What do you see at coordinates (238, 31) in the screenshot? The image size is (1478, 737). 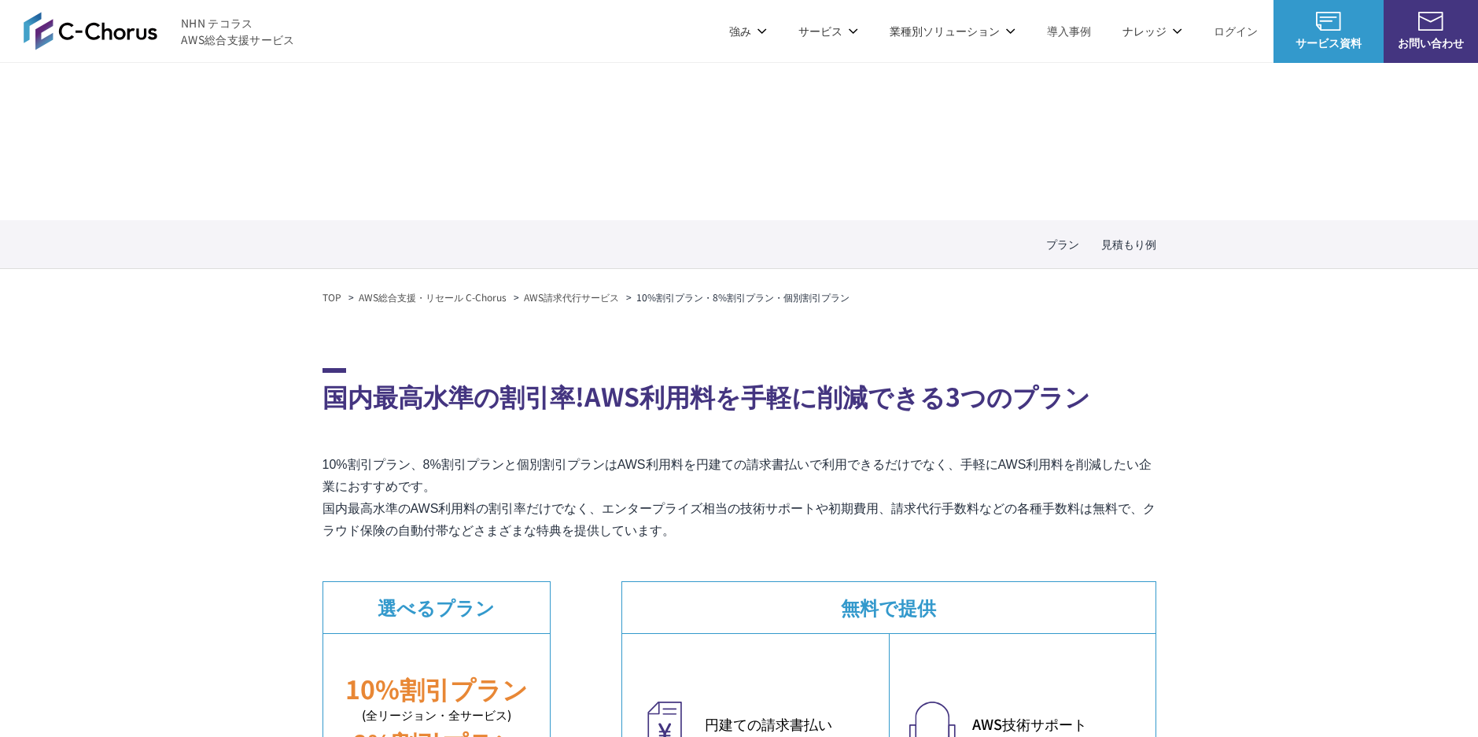 I see `span: NHN テコラス AWS総合支援サービス` at bounding box center [238, 31].